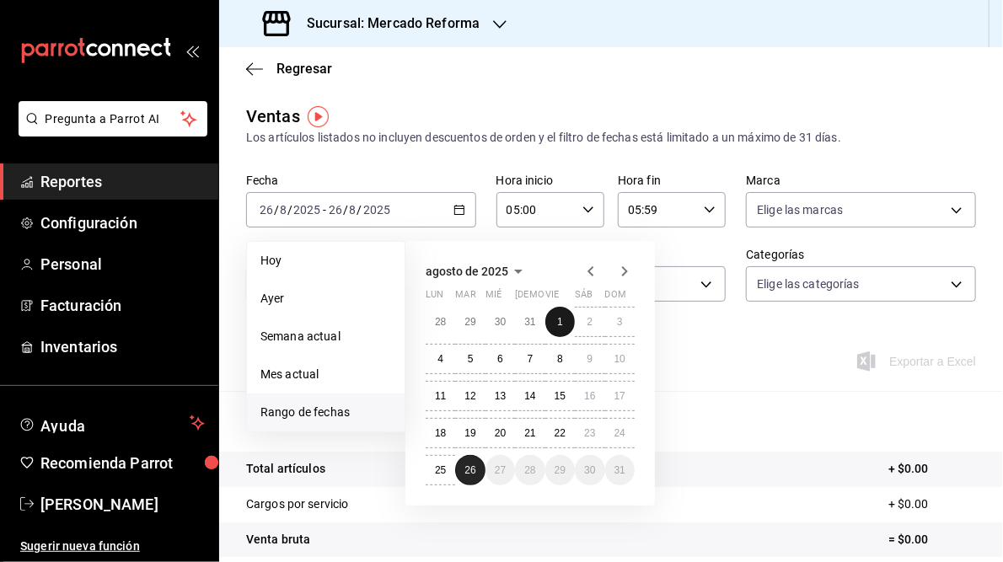  I want to click on button: 8 de agosto de 2025, so click(560, 359).